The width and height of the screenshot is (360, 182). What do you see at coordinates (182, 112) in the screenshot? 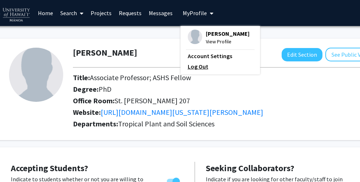
I see `a: Opens in a new tab` at bounding box center [182, 112].